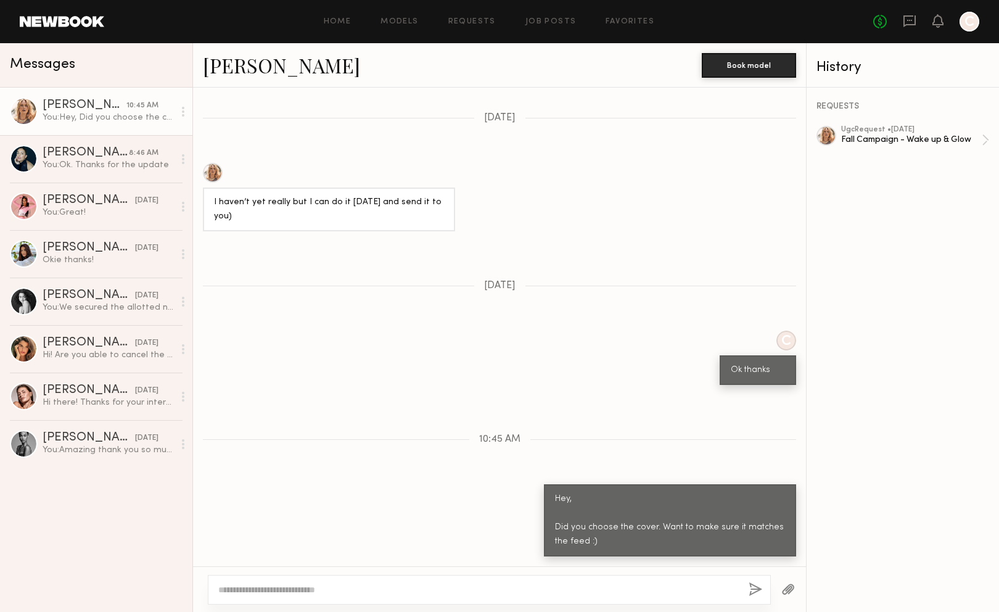 Image resolution: width=999 pixels, height=612 pixels. I want to click on div: 10:45 AM, so click(142, 105).